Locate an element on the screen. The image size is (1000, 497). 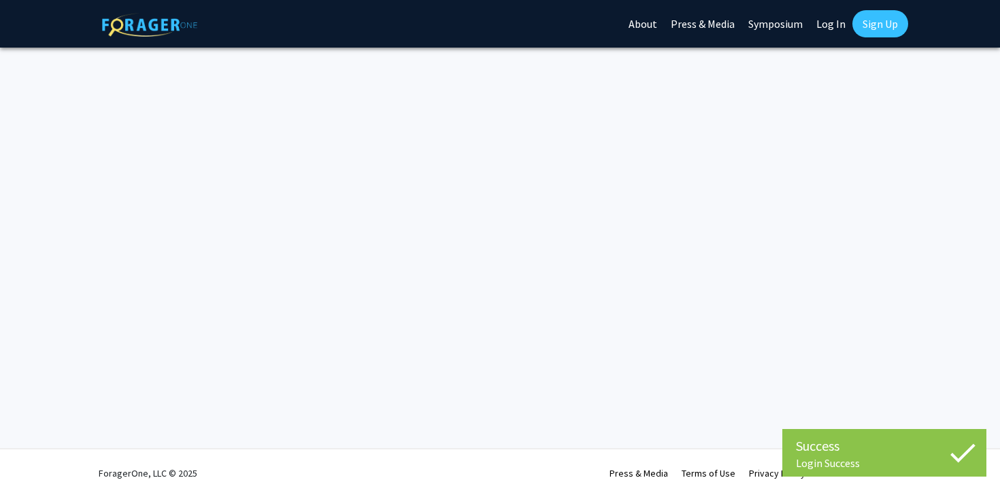
a: Terms of Use is located at coordinates (708, 474).